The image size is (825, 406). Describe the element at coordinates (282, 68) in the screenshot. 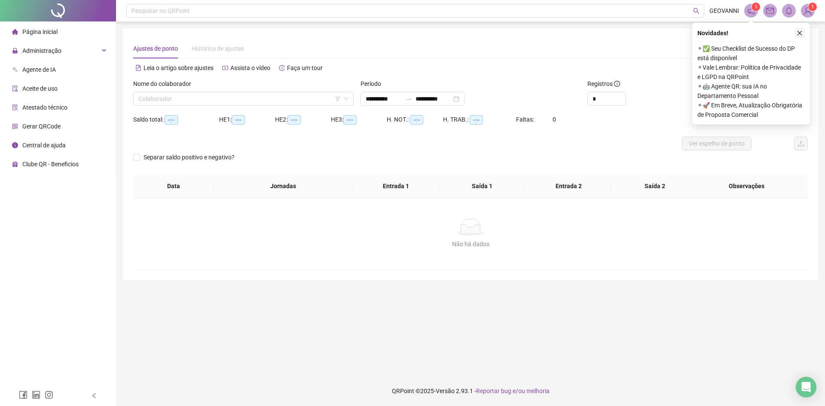

I see `span: history` at that location.